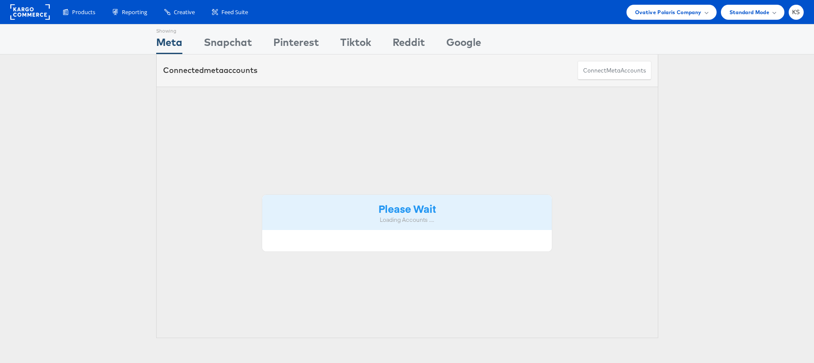  Describe the element at coordinates (184, 12) in the screenshot. I see `span: Creative` at that location.